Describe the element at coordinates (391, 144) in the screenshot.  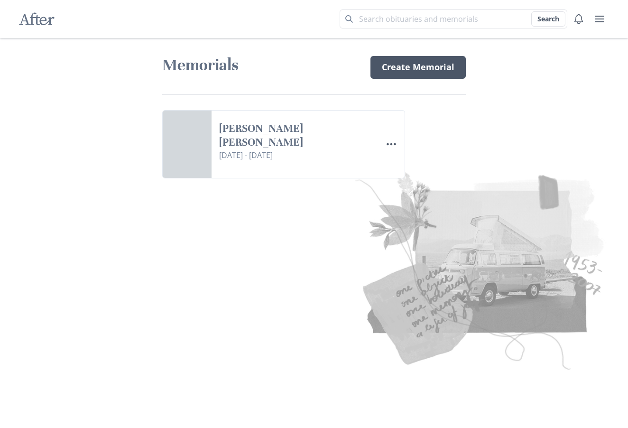
I see `button: Options` at that location.